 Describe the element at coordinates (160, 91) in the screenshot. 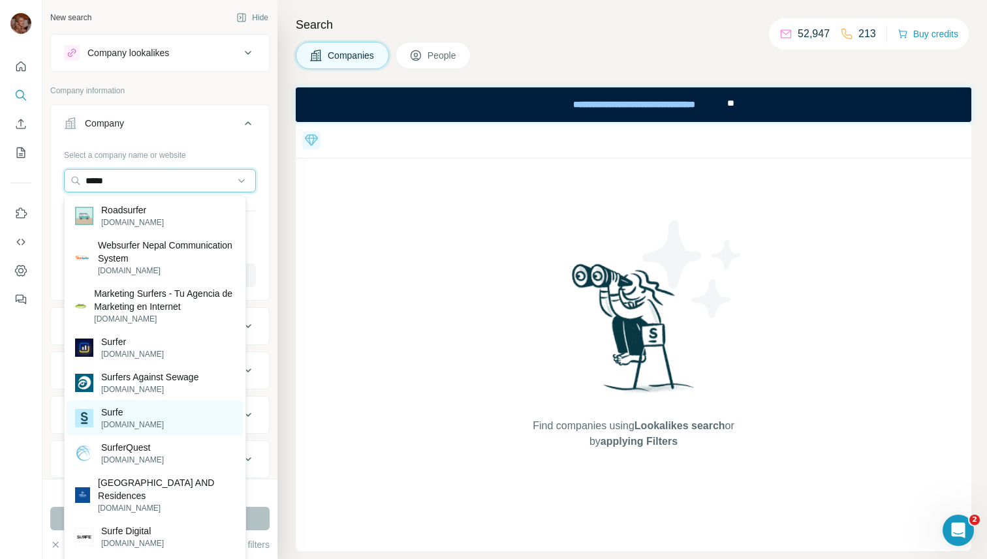

I see `p: Company information` at that location.